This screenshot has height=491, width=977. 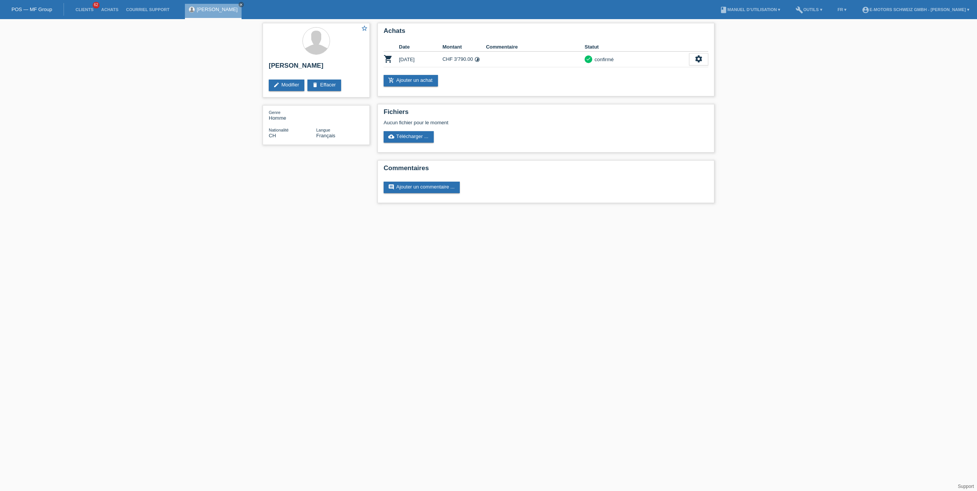 I want to click on i: build, so click(x=799, y=10).